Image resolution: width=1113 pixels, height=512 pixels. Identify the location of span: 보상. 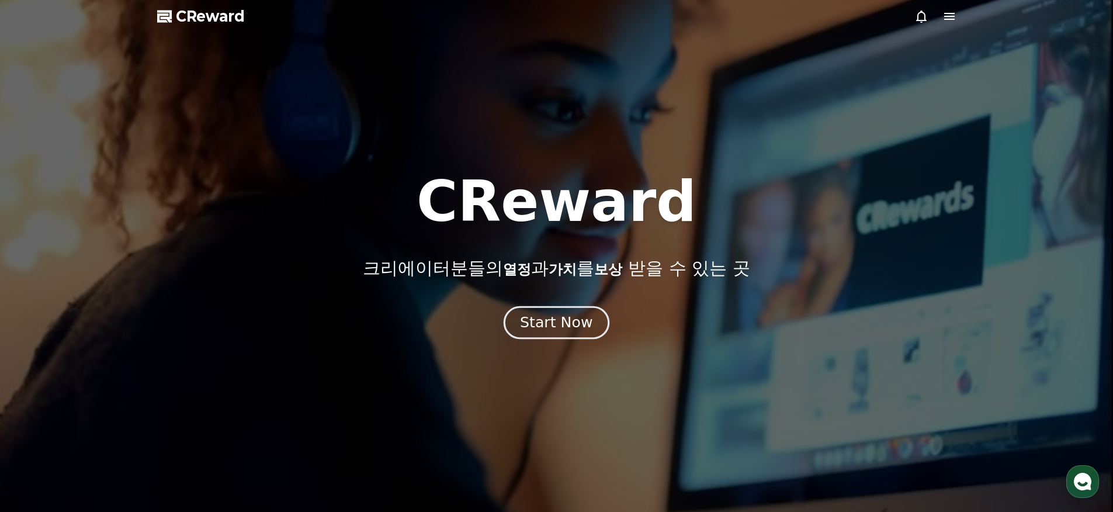
(608, 269).